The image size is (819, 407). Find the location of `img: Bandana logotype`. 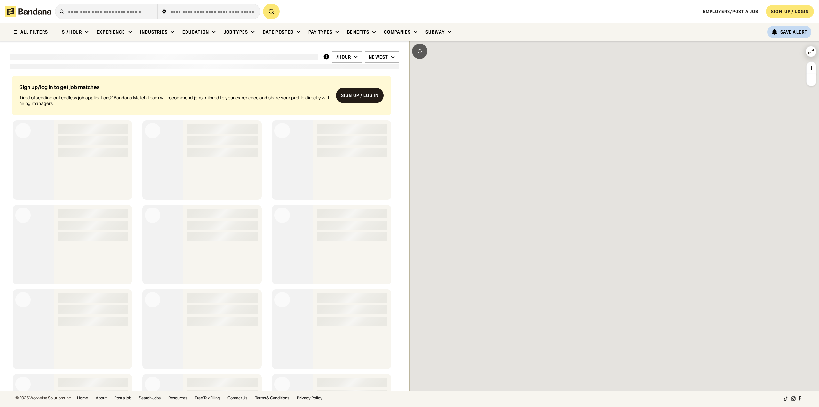

img: Bandana logotype is located at coordinates (28, 12).